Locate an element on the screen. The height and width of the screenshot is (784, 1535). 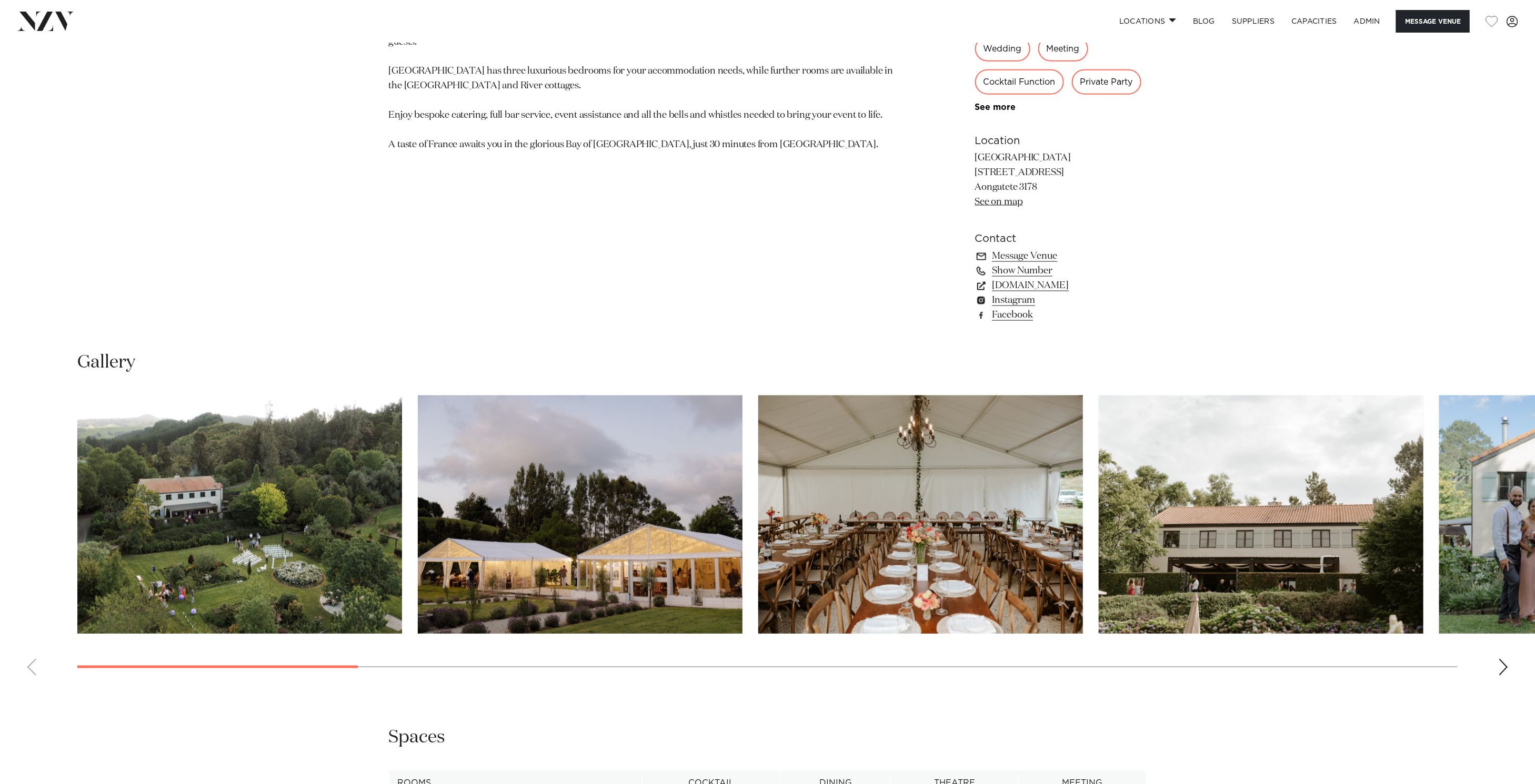
button: Message Venue is located at coordinates (1433, 21).